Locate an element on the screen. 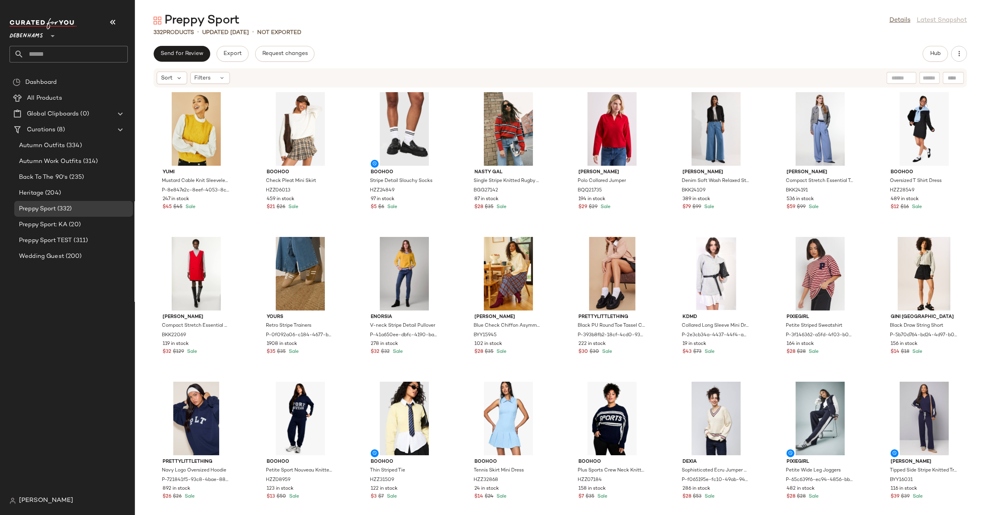  span: P-41a650ee-dbfc-4190-baa9-b9c55d9289f5 is located at coordinates (403, 335).